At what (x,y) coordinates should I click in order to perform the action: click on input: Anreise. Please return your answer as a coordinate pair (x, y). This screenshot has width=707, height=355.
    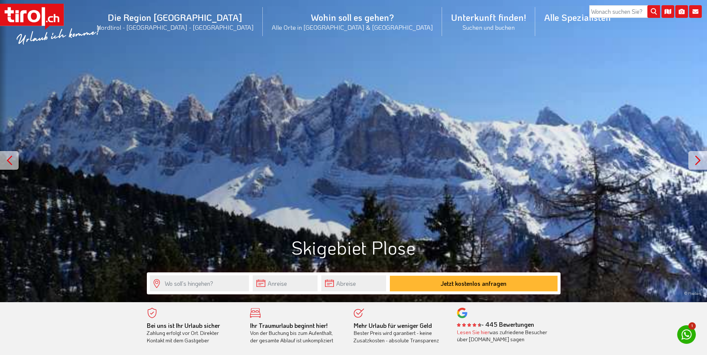
    Looking at the image, I should click on (285, 284).